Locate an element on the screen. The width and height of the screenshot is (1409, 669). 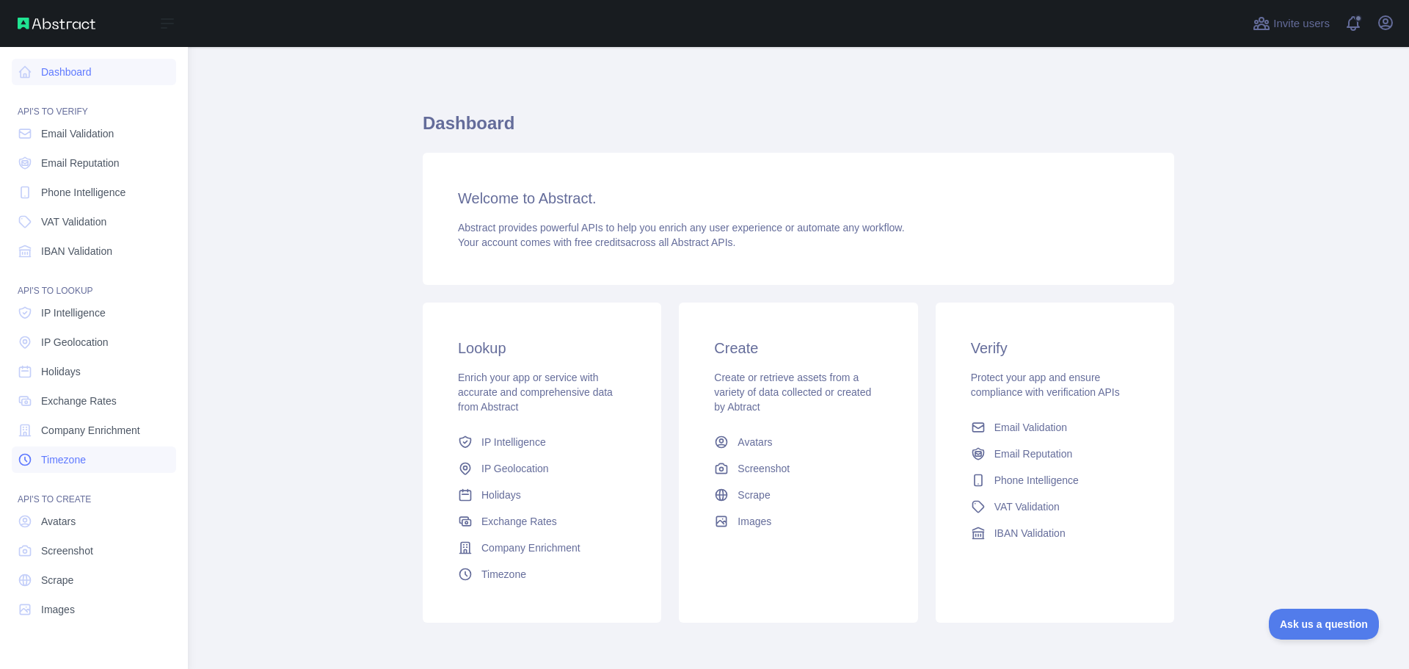
span: Invite users is located at coordinates (1302, 23).